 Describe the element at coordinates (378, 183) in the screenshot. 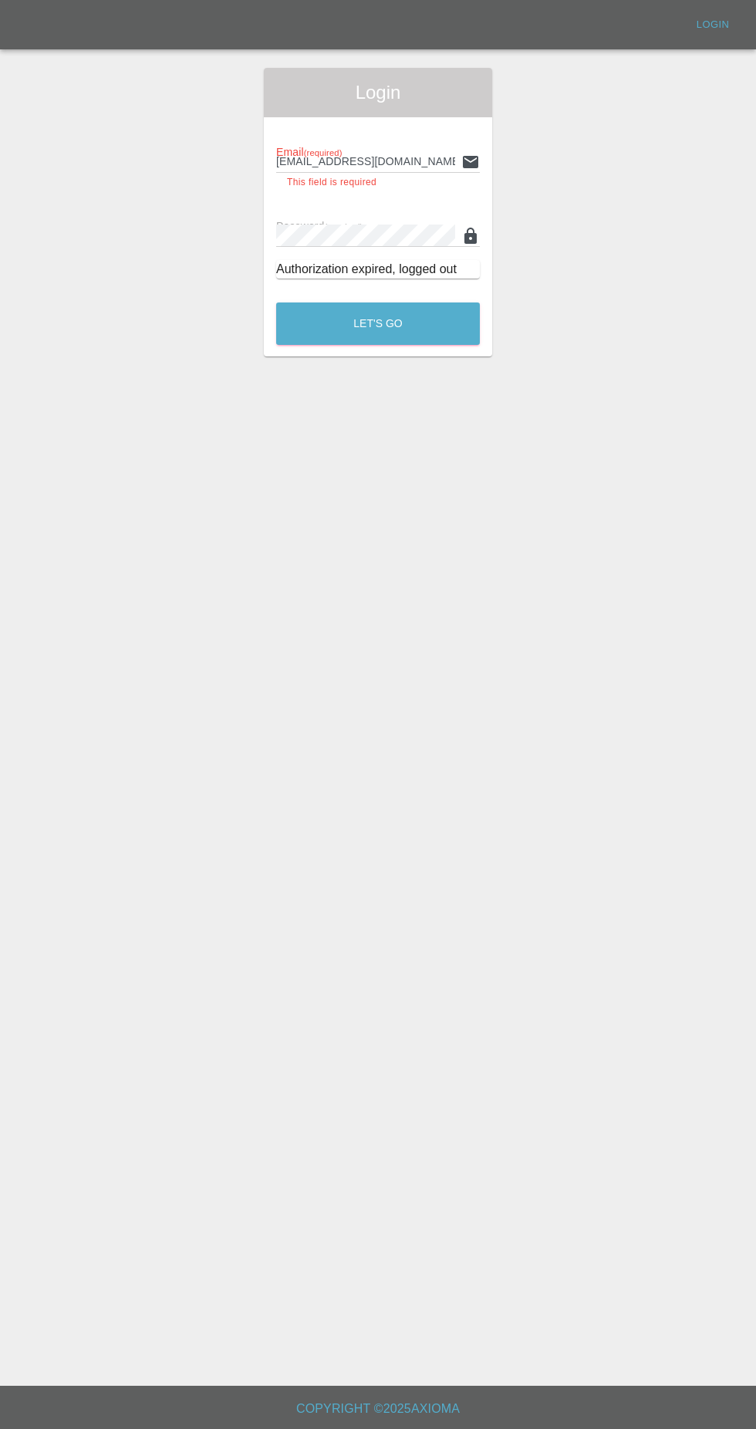

I see `p: This field is required` at that location.